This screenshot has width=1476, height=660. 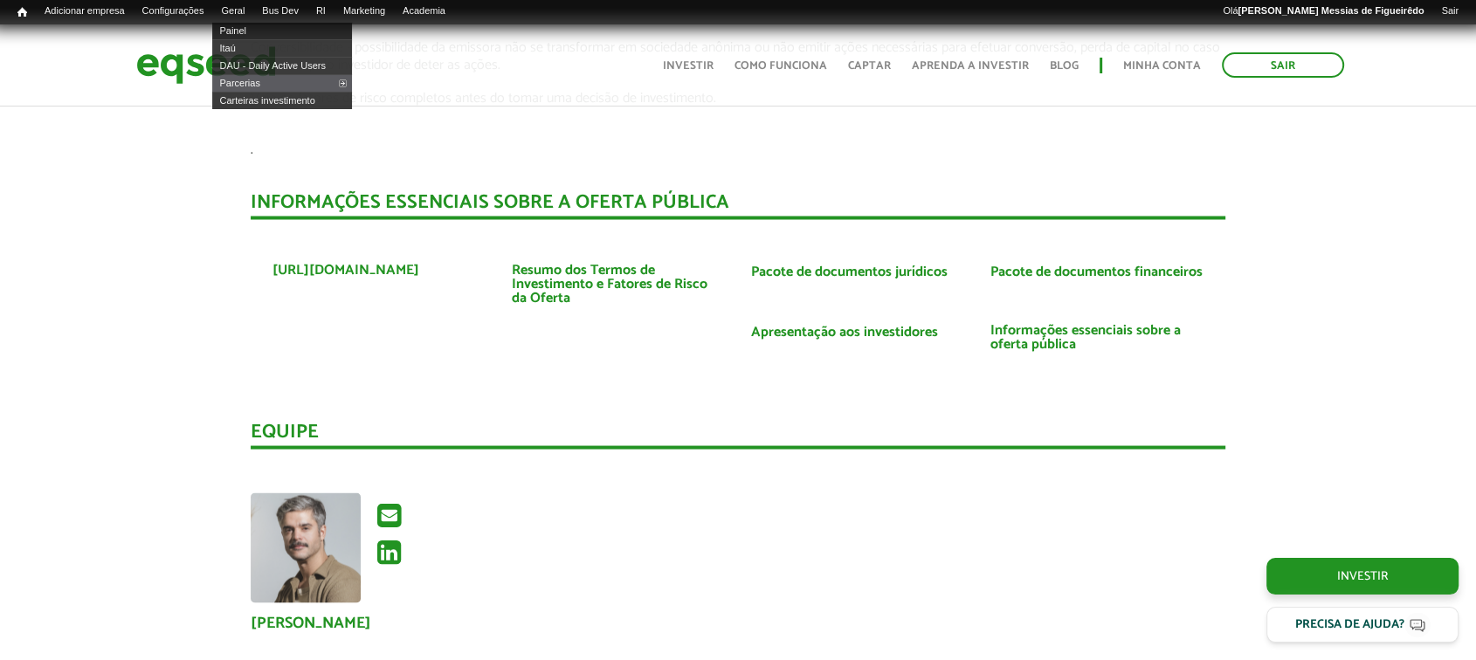 I want to click on a: Início, so click(x=22, y=12).